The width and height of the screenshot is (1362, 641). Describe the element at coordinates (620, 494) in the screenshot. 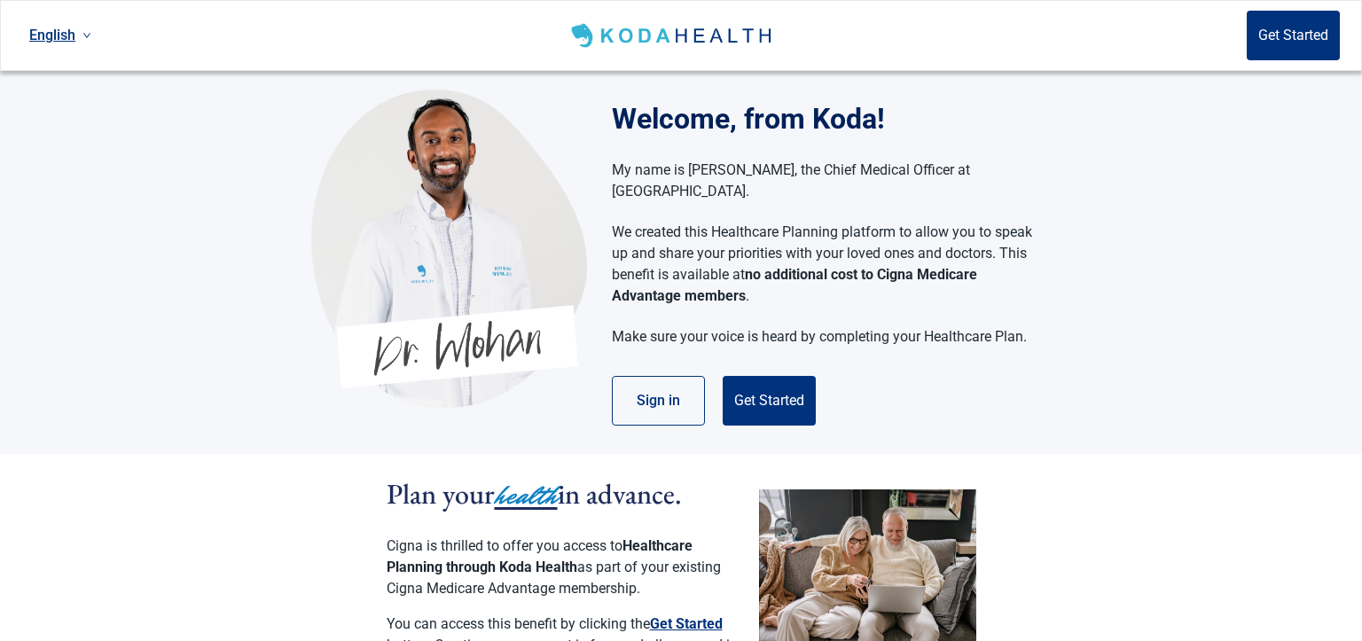

I see `span: in advance.` at that location.